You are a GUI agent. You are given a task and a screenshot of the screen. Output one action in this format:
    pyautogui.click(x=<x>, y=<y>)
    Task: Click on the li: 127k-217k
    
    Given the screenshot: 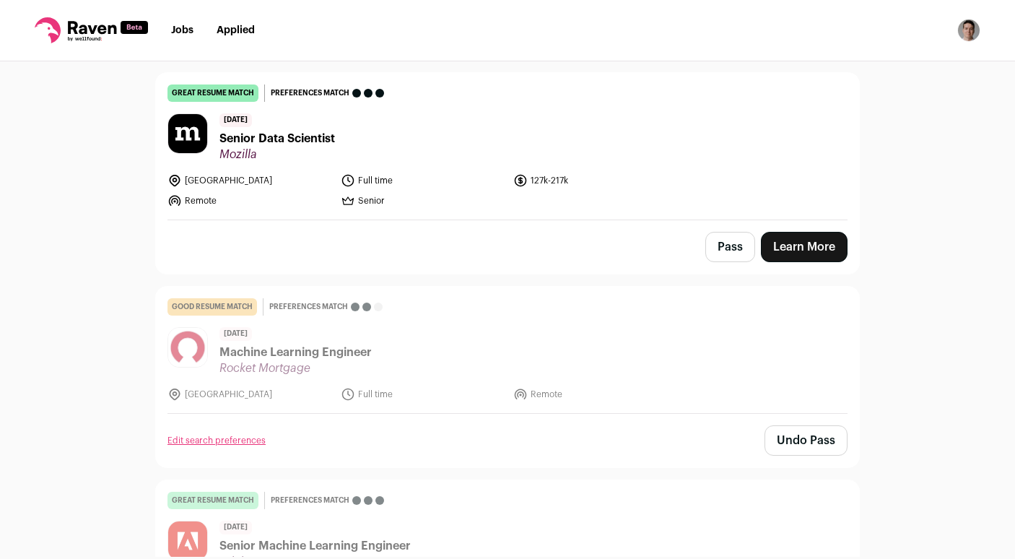 What is the action you would take?
    pyautogui.click(x=596, y=181)
    